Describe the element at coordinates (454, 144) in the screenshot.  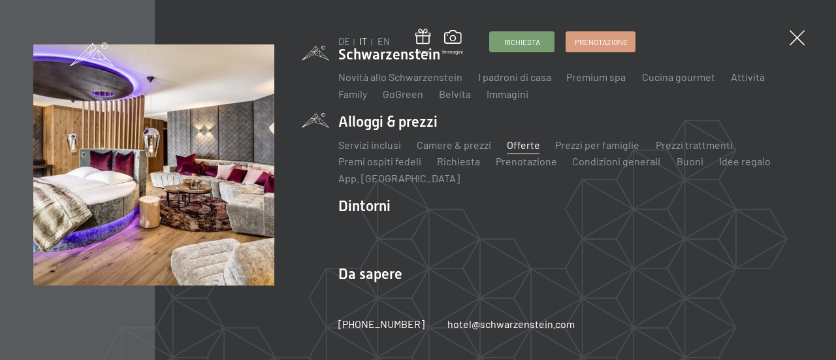
I see `a: Camere & prezzi` at that location.